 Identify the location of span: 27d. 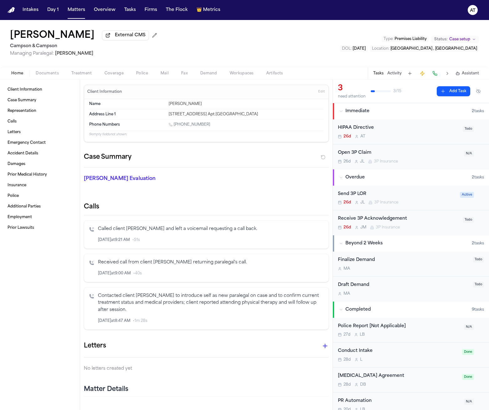
(347, 335).